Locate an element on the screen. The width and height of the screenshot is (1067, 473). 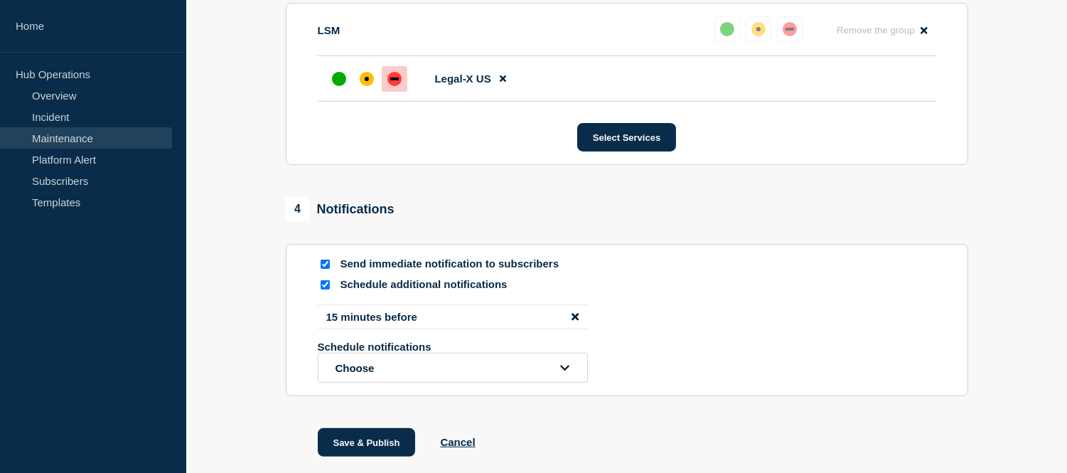
button: up is located at coordinates (727, 29).